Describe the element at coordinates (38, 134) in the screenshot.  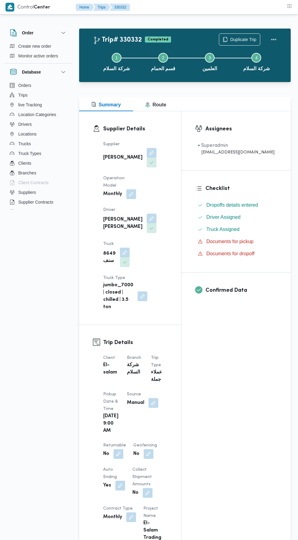
I see `button: Locations` at that location.